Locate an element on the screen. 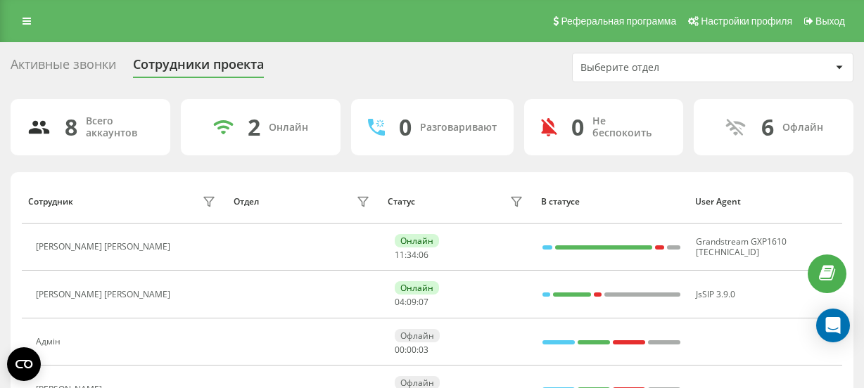  span: Реферальная программа is located at coordinates (618, 21).